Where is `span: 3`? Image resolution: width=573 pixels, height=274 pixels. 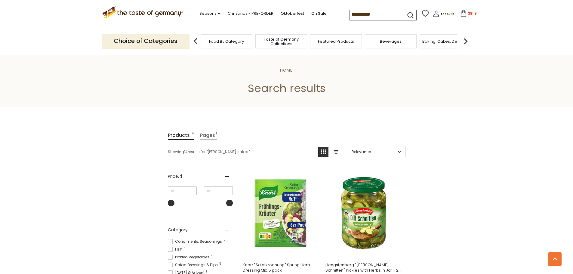 span: 3 is located at coordinates (185, 248).